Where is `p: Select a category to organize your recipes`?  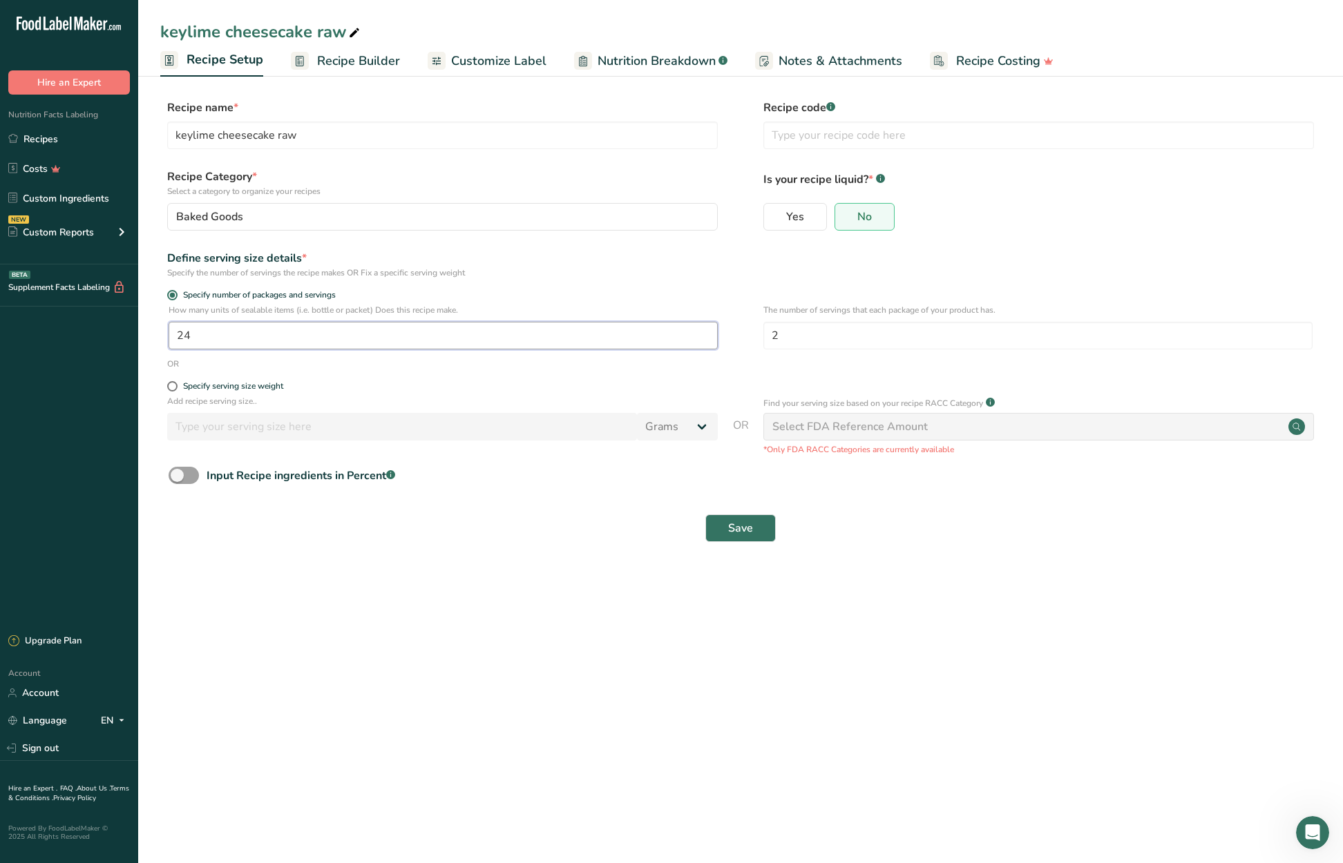 p: Select a category to organize your recipes is located at coordinates (442, 191).